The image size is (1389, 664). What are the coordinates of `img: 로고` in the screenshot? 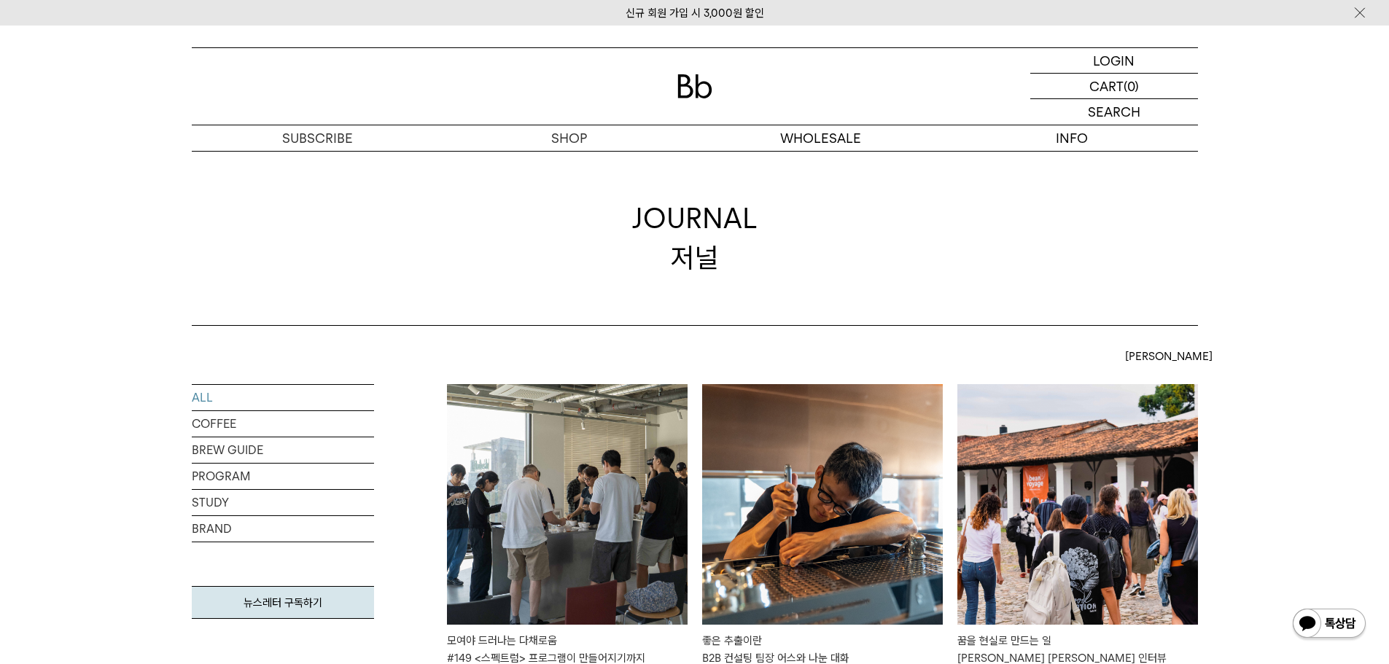 It's located at (695, 86).